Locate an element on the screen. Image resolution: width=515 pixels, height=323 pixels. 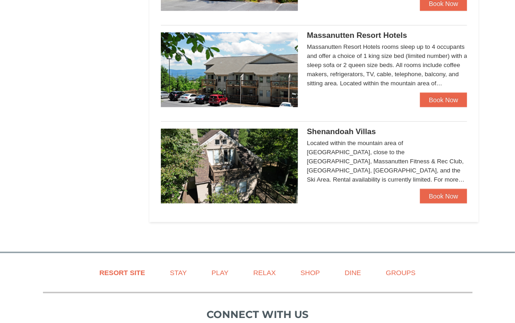
a: Groups is located at coordinates (400, 273).